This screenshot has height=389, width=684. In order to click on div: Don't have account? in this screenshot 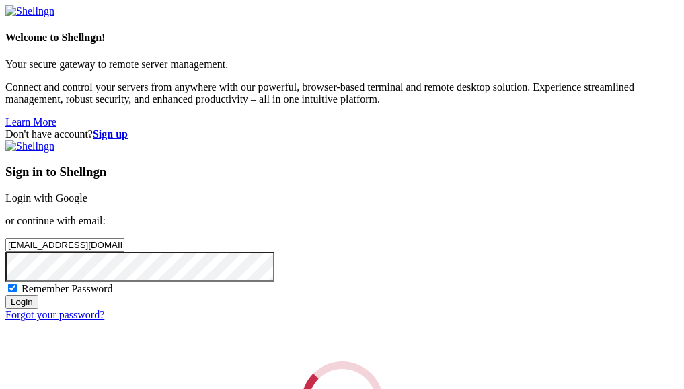, I will do `click(342, 134)`.